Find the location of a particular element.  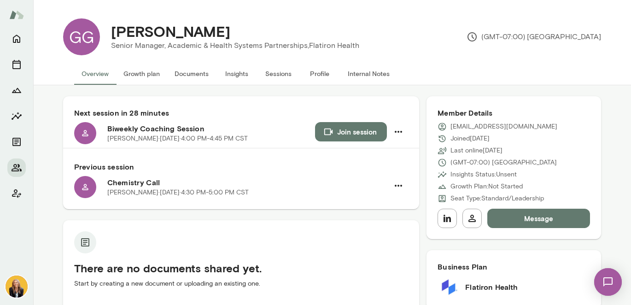

p: Senior Manager, Academic & Health Systems Partnerships, Flatiron Health is located at coordinates (235, 46).